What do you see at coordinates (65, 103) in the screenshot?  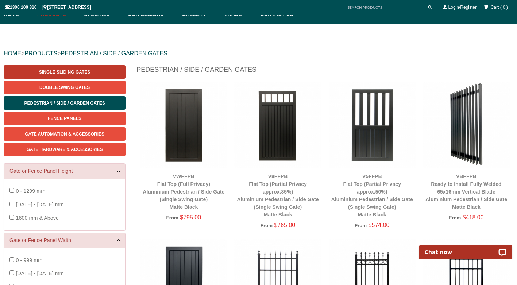 I see `span: Pedestrian / Side / Garden Gates` at bounding box center [65, 103].